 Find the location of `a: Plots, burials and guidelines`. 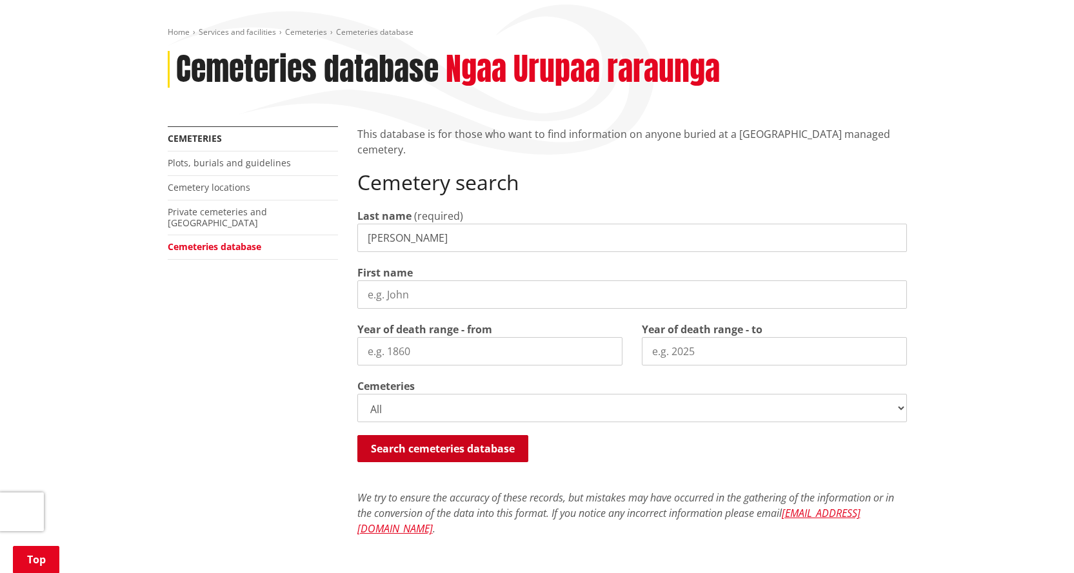

a: Plots, burials and guidelines is located at coordinates (229, 162).